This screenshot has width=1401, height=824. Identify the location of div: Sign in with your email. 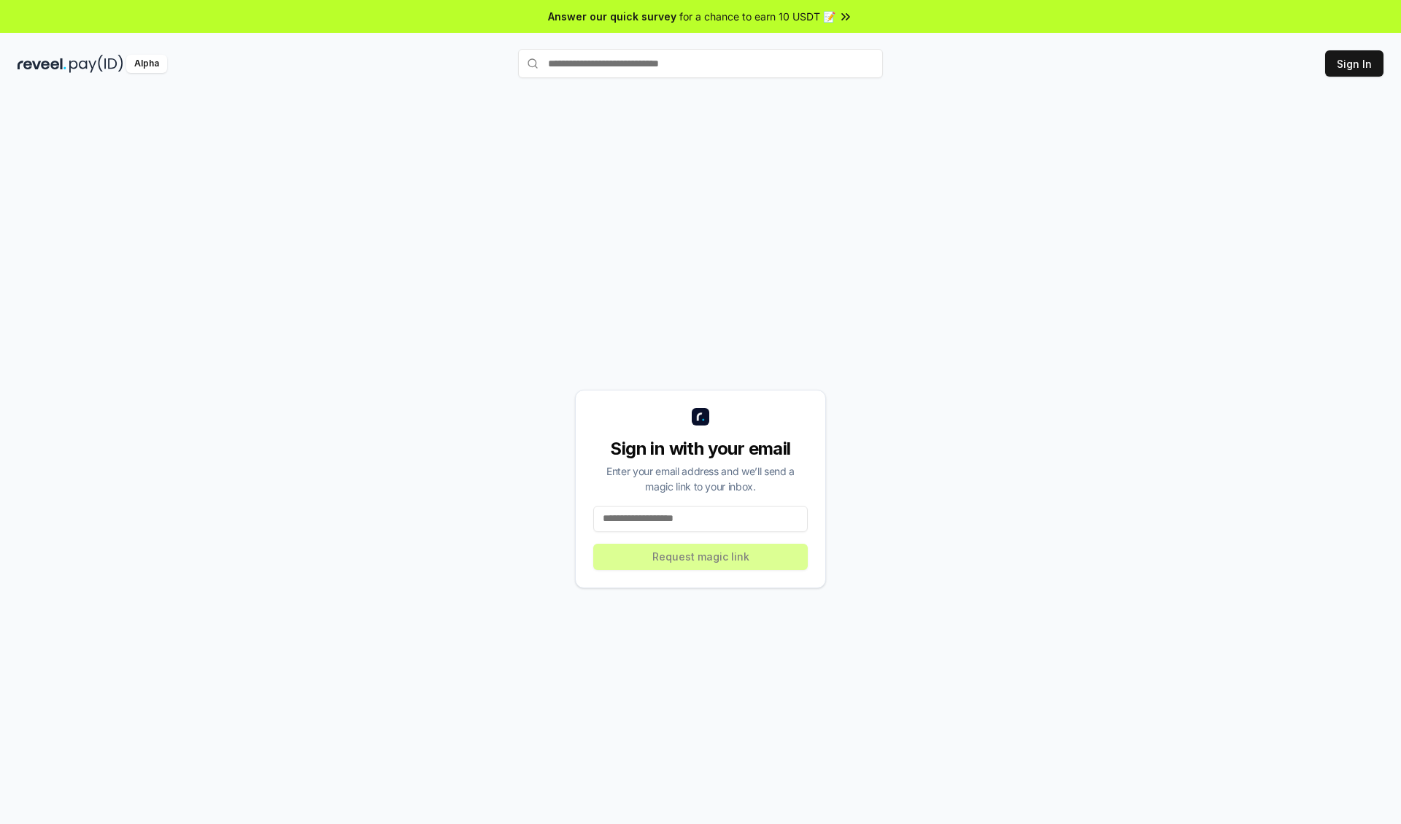
(700, 449).